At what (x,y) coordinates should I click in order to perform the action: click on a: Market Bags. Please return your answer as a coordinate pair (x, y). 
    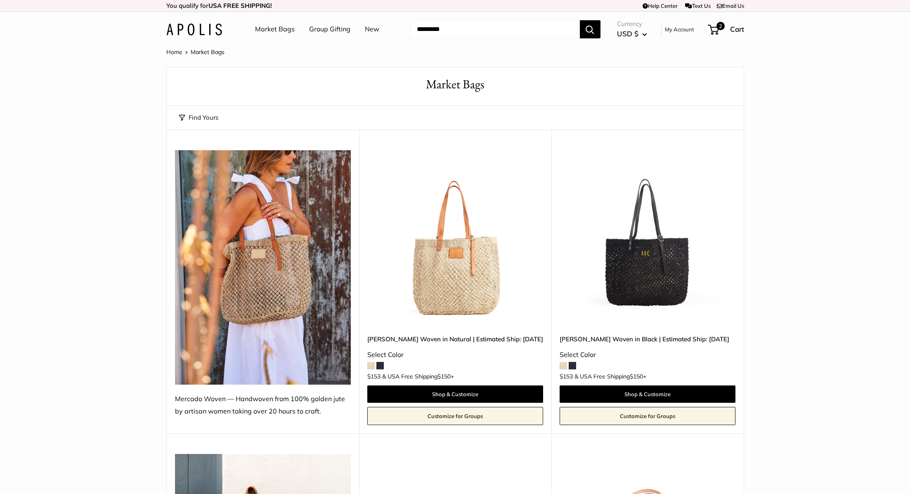
    Looking at the image, I should click on (275, 29).